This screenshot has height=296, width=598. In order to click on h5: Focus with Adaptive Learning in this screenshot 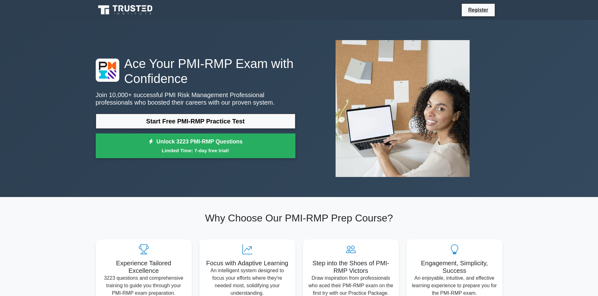, I will do `click(247, 263)`.